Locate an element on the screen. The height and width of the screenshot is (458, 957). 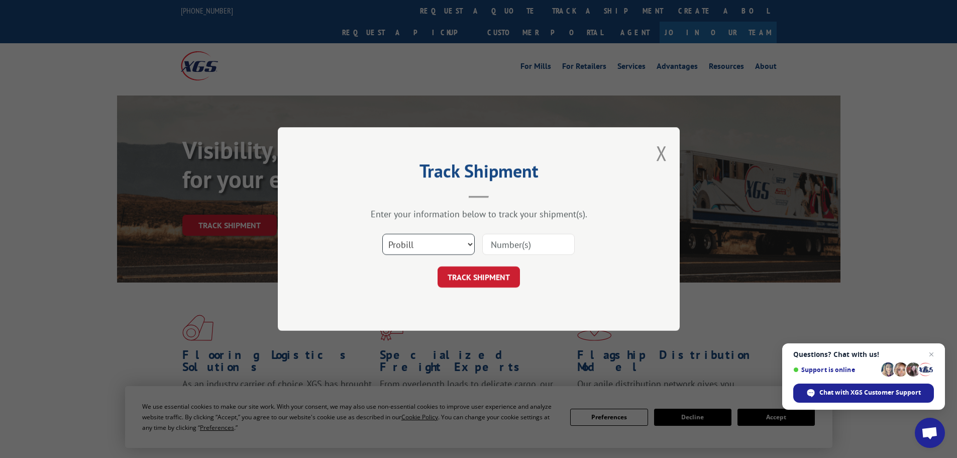
h2: Track Shipment is located at coordinates (479, 173).